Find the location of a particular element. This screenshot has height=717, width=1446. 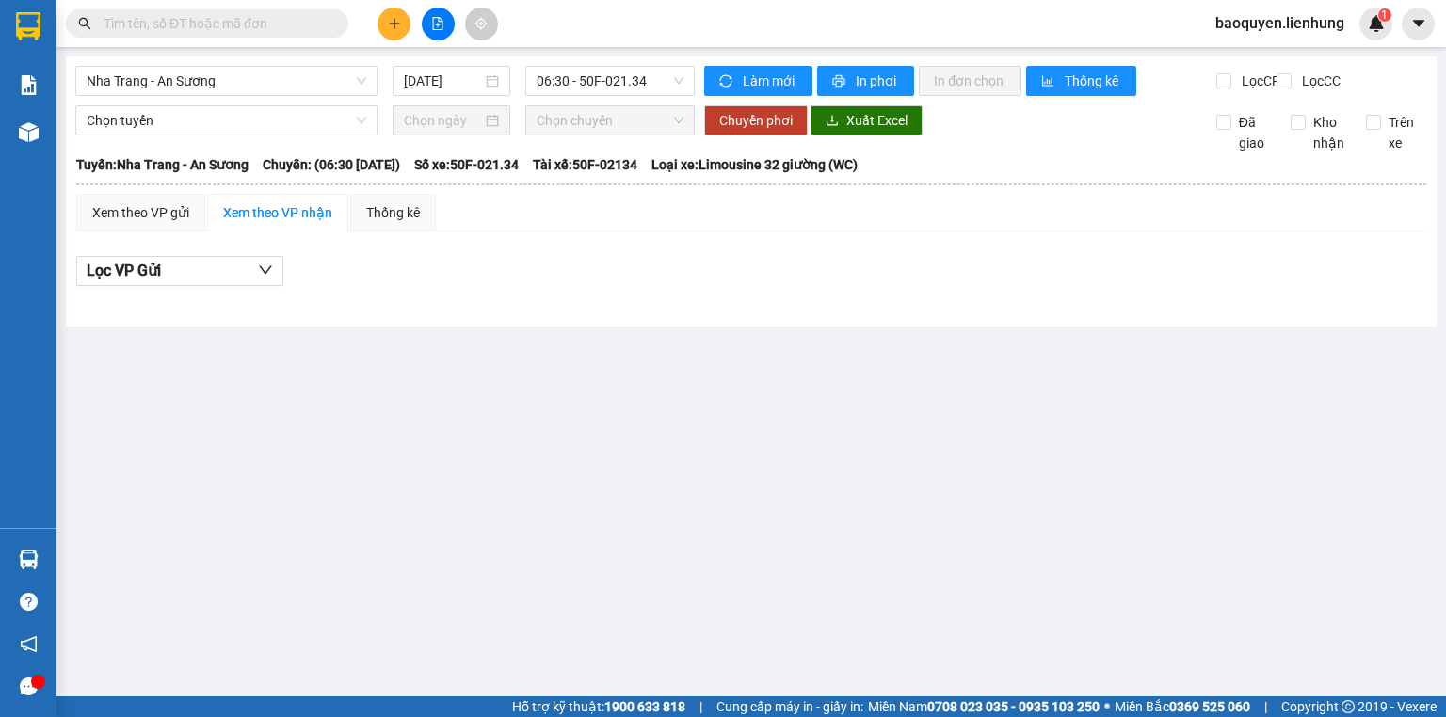

strong: 1900 633 818 is located at coordinates (645, 707).